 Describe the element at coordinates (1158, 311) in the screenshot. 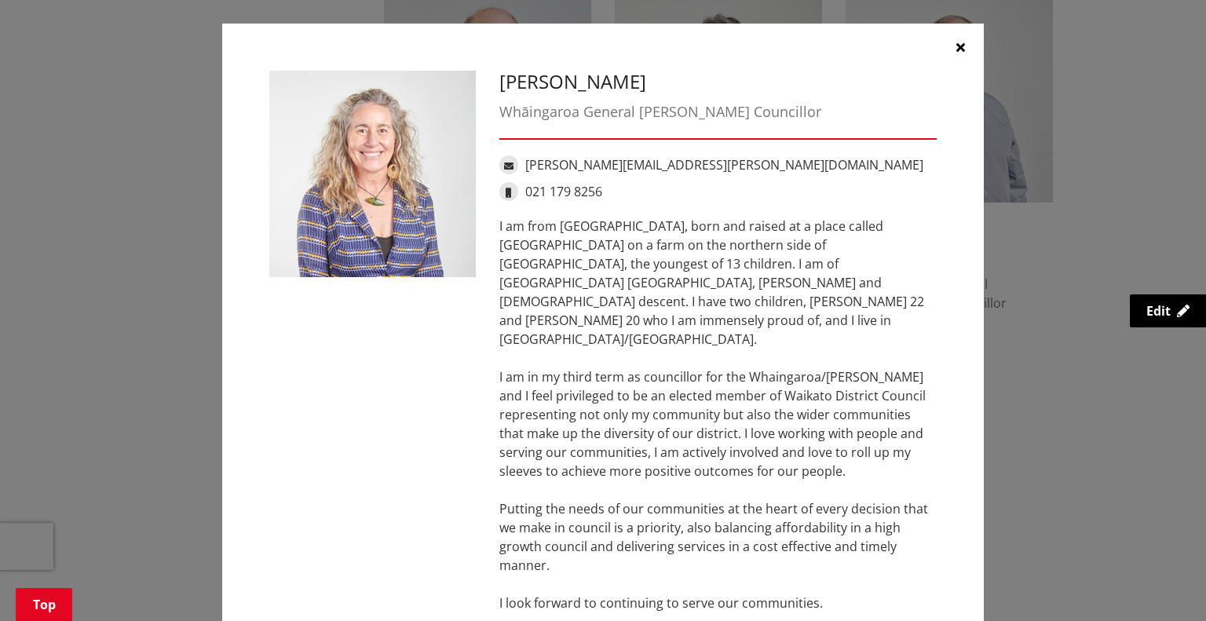

I see `span: Edit` at that location.